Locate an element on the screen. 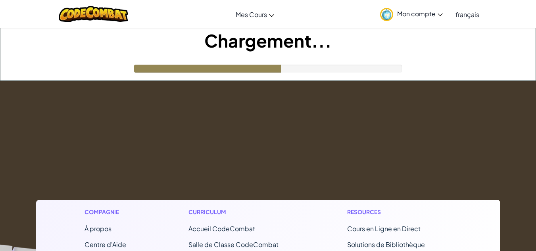 The width and height of the screenshot is (536, 251). h1: Chargement... is located at coordinates (268, 40).